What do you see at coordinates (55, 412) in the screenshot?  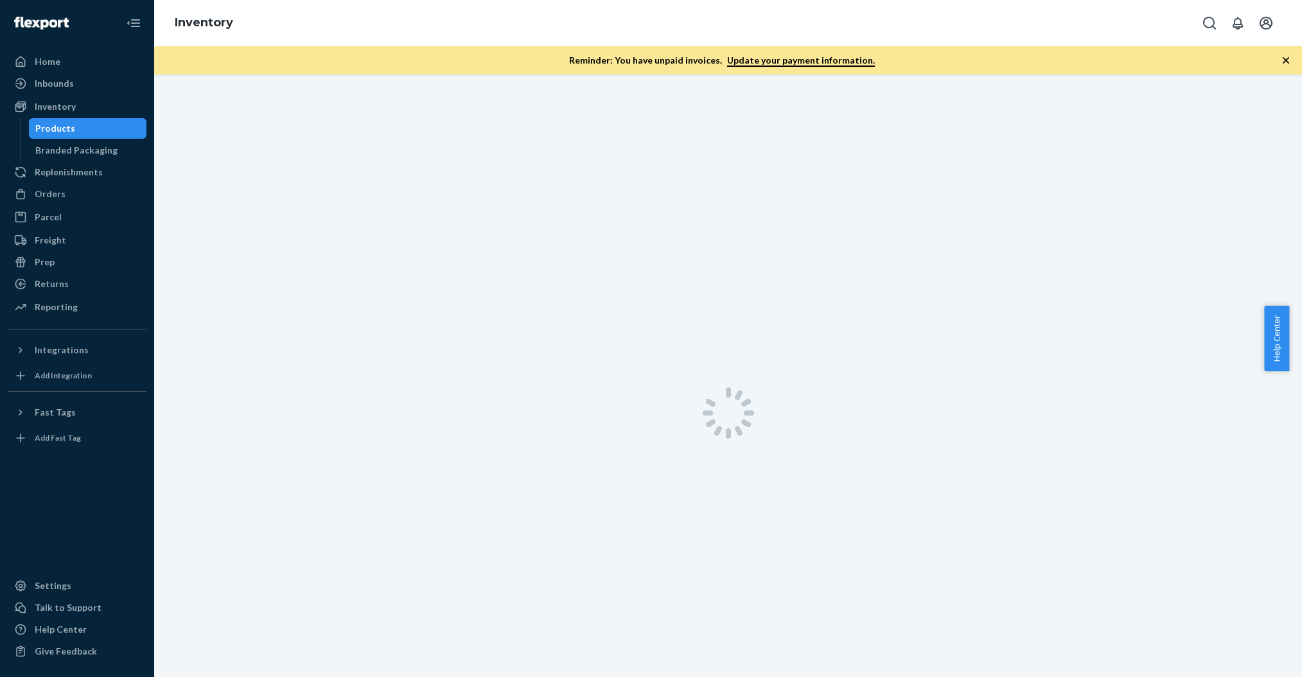 I see `div: Fast Tags` at bounding box center [55, 412].